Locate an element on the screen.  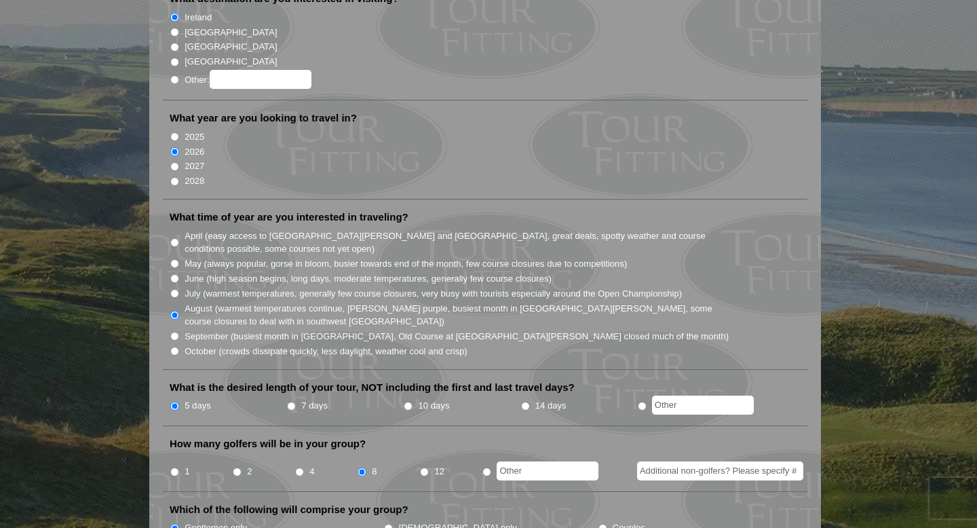
label: 1 is located at coordinates (187, 472).